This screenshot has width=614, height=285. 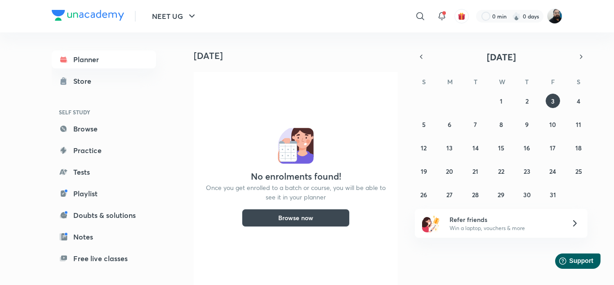 I want to click on button: October 3, 2025, so click(x=553, y=101).